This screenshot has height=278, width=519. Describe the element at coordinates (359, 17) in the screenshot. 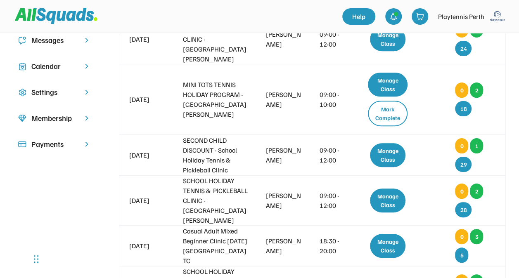

I see `a: Help` at that location.